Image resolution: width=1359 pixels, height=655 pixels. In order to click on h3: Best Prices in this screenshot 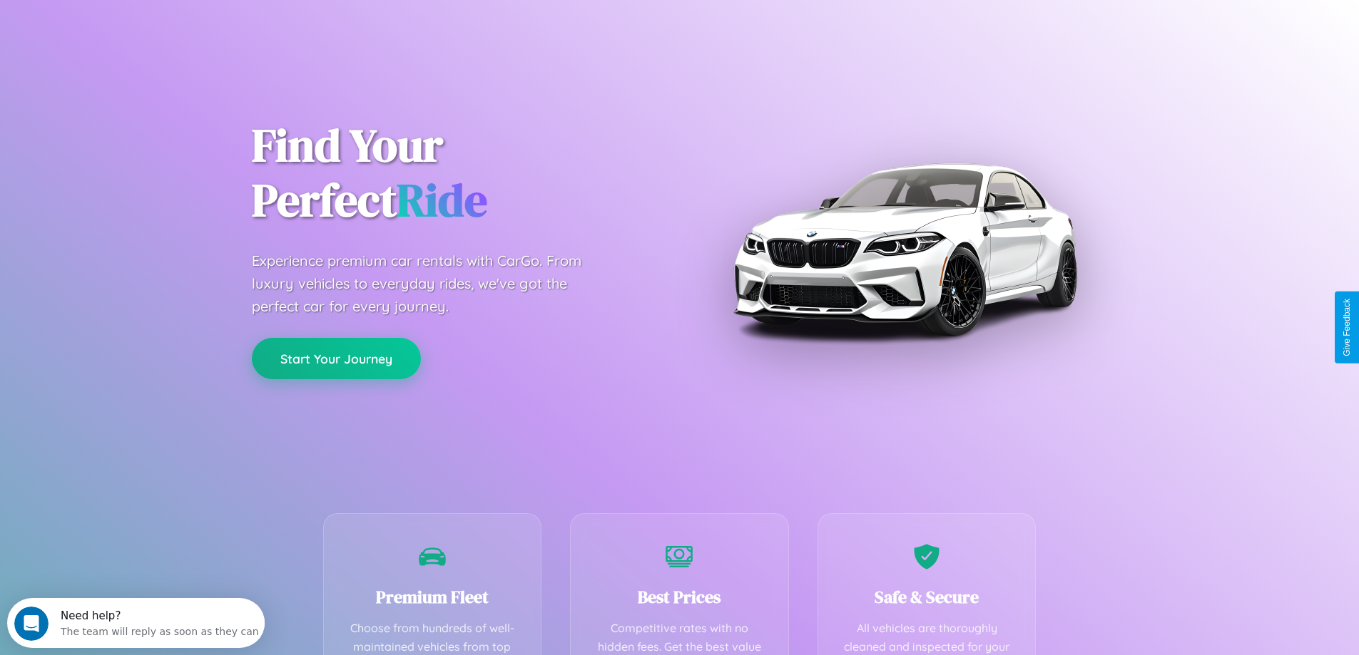, I will do `click(679, 597)`.